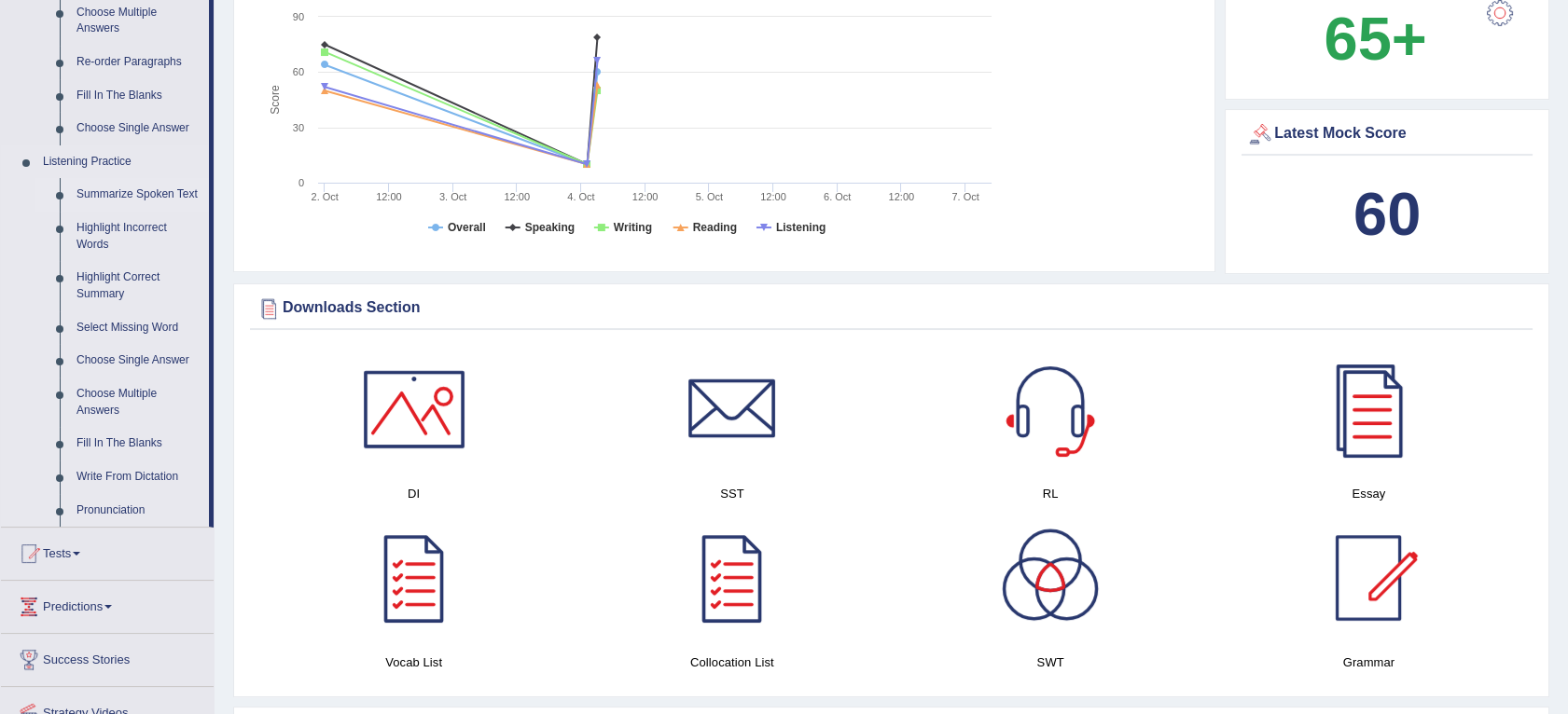 This screenshot has height=714, width=1568. What do you see at coordinates (301, 183) in the screenshot?
I see `text: 0` at bounding box center [301, 183].